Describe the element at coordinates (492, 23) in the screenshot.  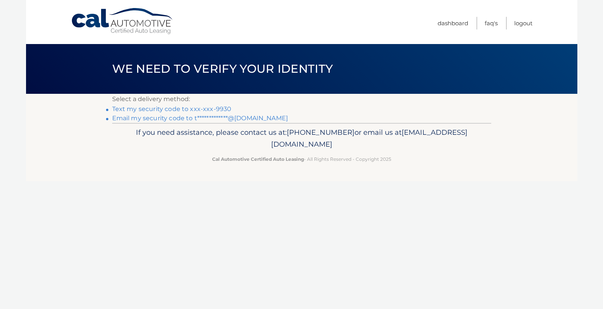
I see `a: FAQ's` at that location.